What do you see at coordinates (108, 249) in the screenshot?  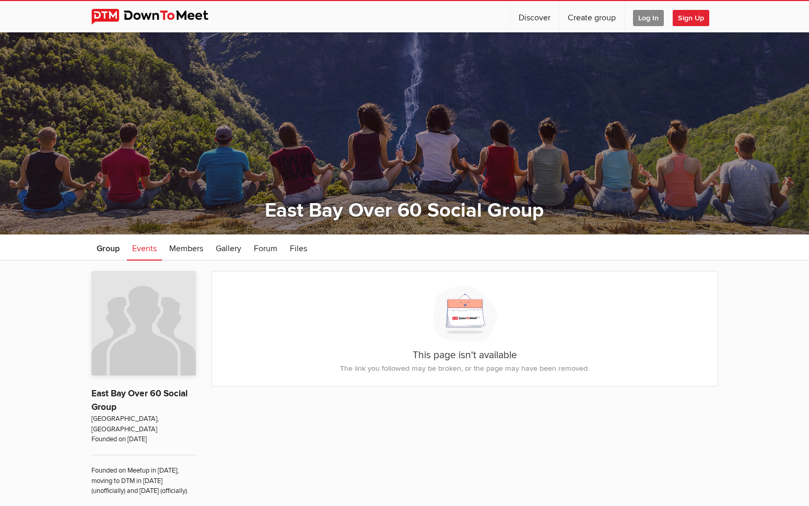 I see `span: Group` at bounding box center [108, 249].